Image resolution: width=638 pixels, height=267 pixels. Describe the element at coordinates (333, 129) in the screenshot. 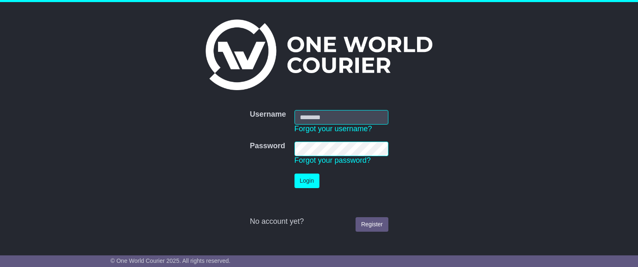

I see `a: Forgot your username?` at that location.